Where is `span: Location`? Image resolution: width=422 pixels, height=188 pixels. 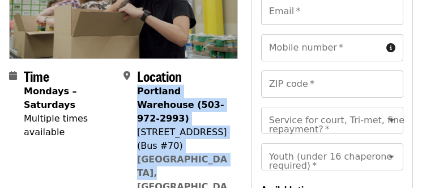
span: Location is located at coordinates (159, 75).